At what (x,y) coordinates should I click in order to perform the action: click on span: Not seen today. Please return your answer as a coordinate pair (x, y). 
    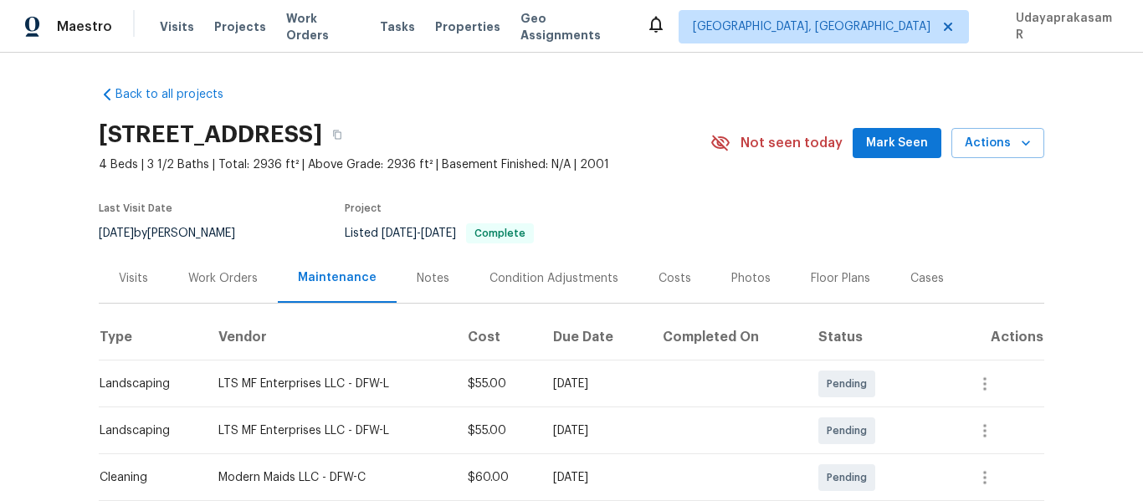
    Looking at the image, I should click on (791, 143).